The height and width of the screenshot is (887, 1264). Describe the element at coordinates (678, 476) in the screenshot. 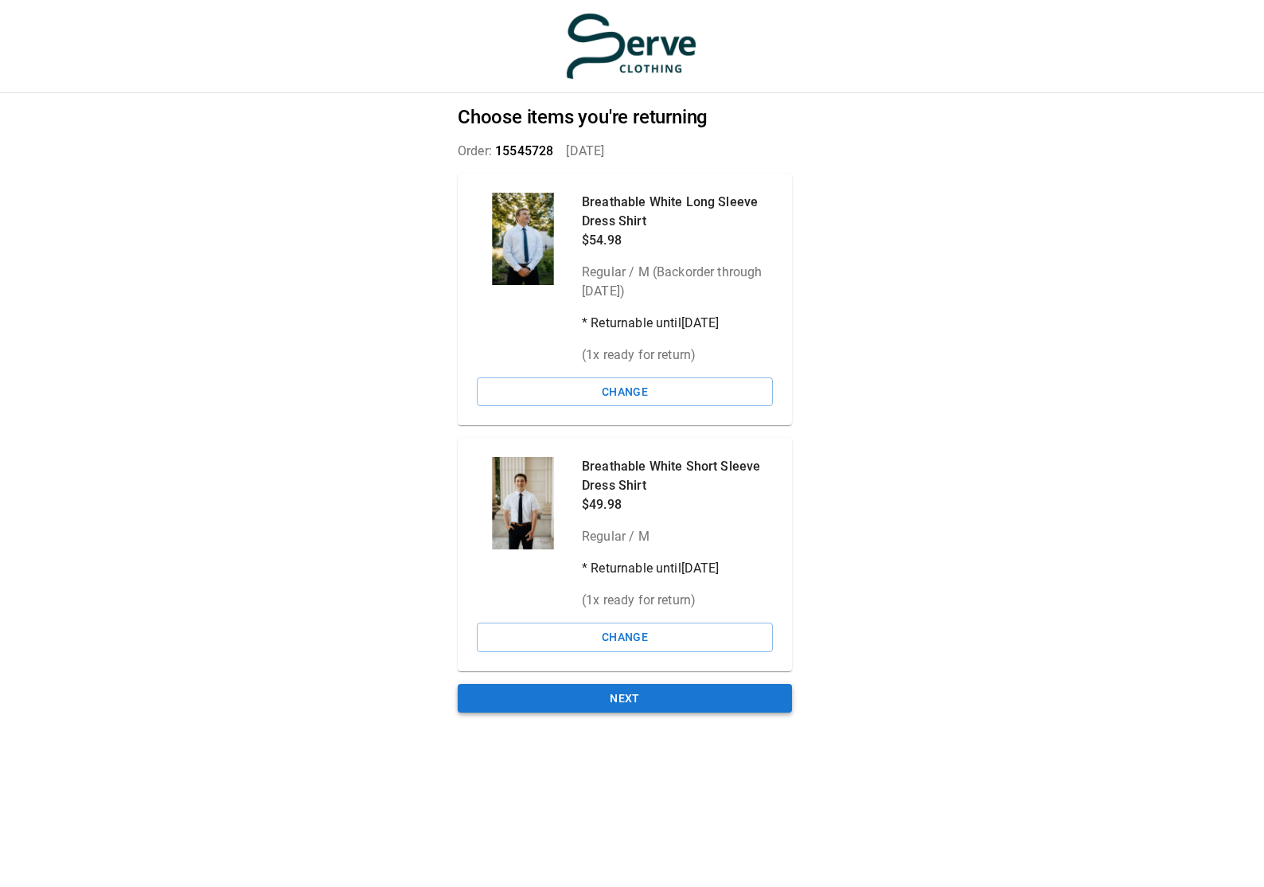

I see `p: Breathable White Short Sleeve Dress Shirt` at that location.